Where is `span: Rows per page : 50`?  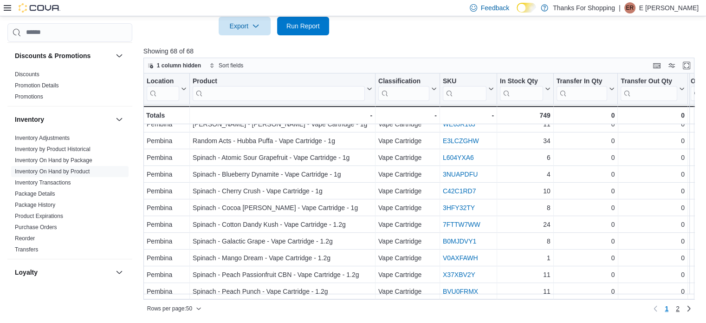 span: Rows per page : 50 is located at coordinates (169, 308).